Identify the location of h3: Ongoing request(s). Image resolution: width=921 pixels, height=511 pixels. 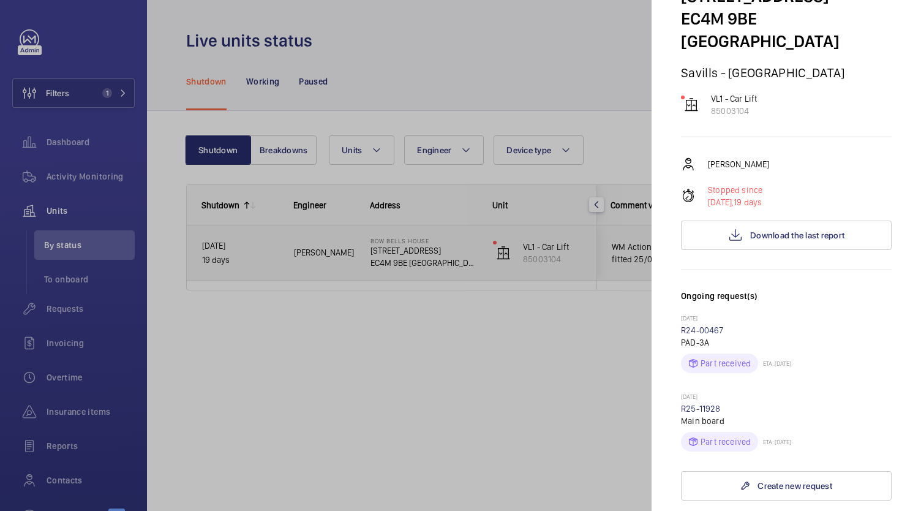
(787, 302).